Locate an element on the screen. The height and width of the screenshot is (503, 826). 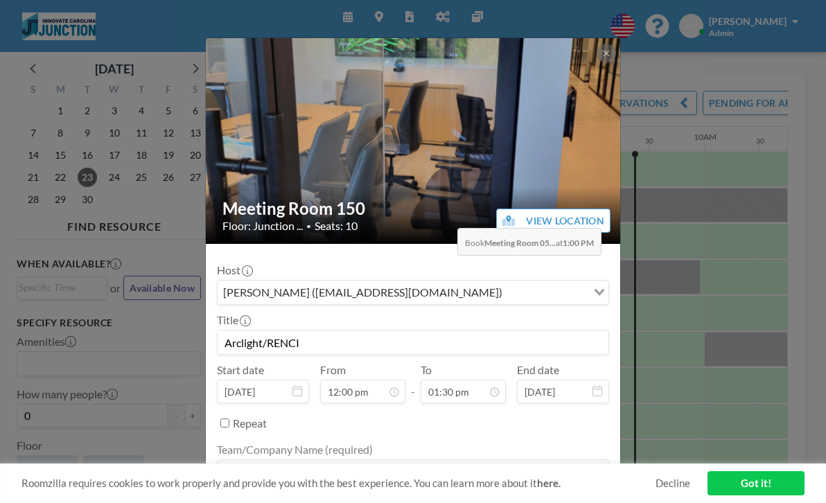
a: here. is located at coordinates (549, 483).